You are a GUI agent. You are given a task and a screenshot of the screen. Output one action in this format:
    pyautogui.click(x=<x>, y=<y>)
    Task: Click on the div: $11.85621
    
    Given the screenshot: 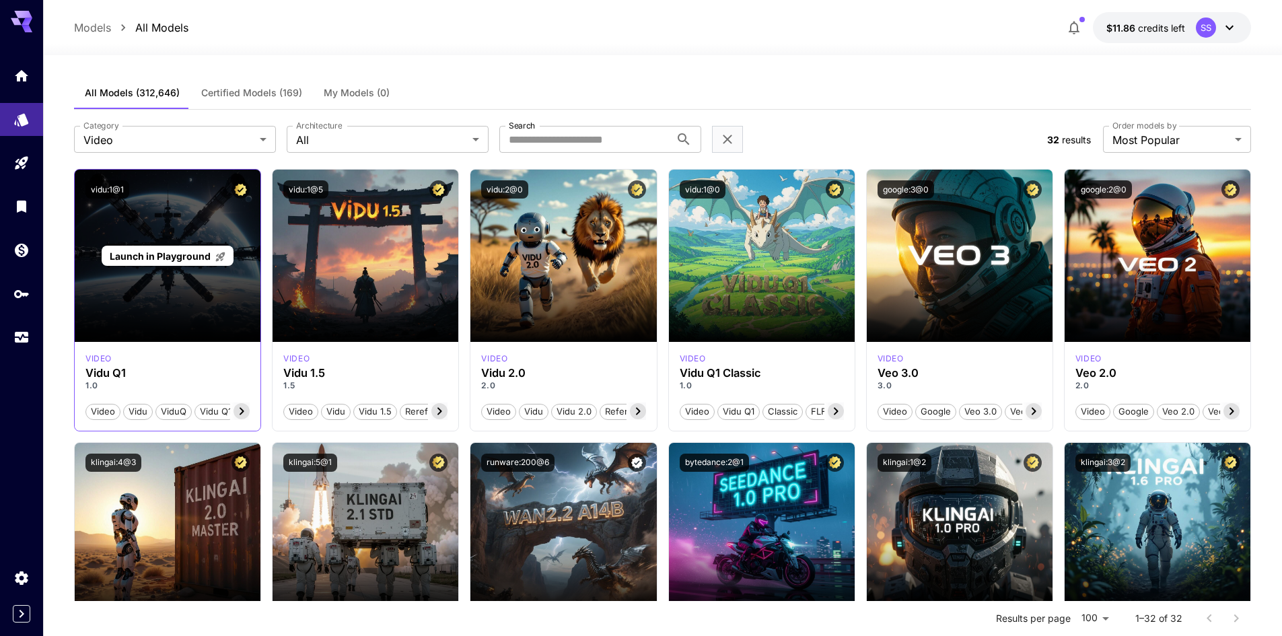 What is the action you would take?
    pyautogui.click(x=1145, y=28)
    